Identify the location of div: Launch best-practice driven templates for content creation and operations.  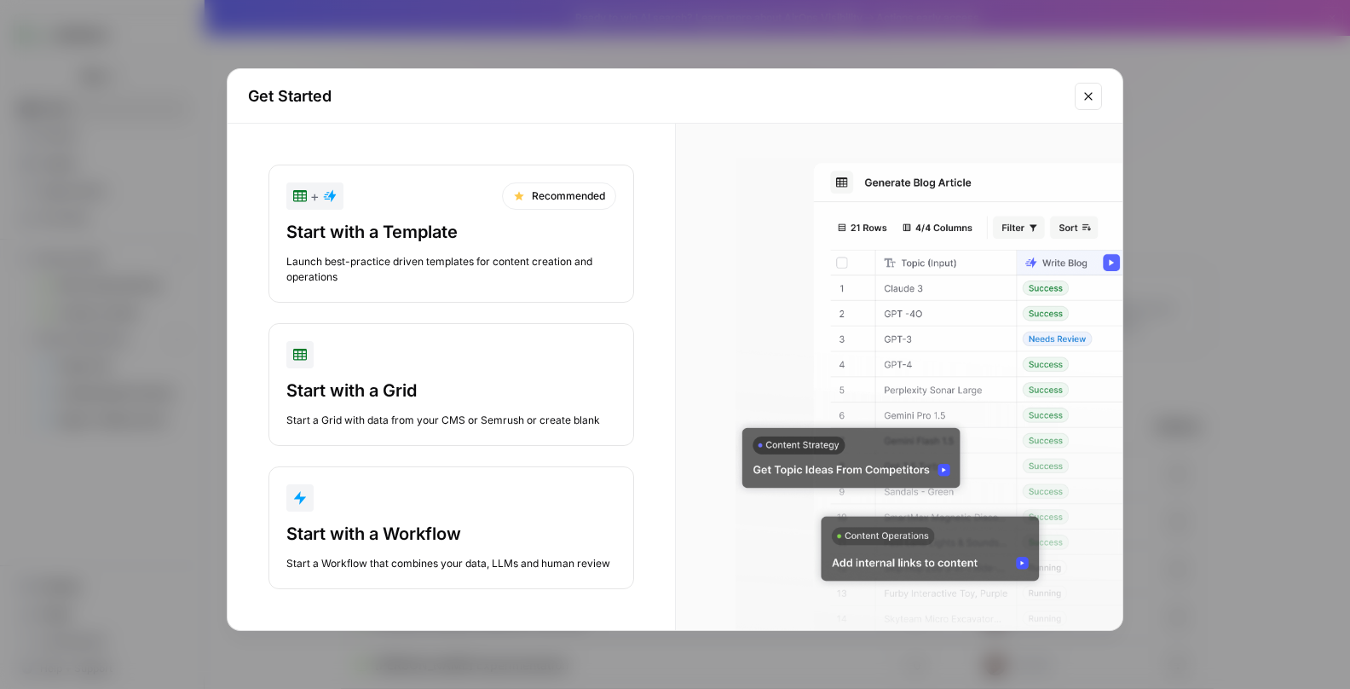
(451, 269).